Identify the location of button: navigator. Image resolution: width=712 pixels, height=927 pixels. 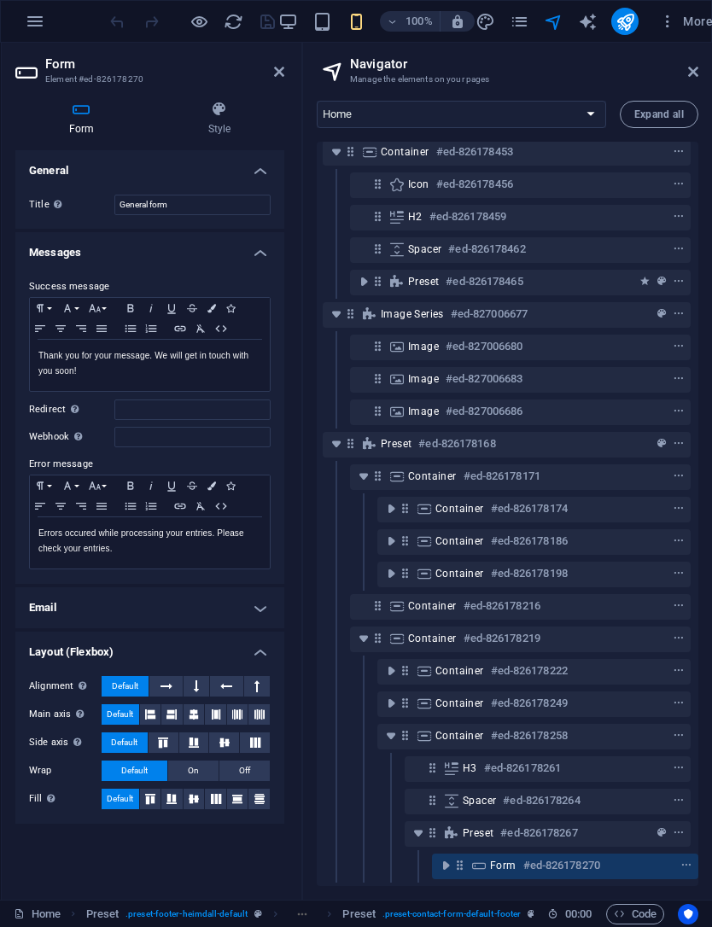
(553, 21).